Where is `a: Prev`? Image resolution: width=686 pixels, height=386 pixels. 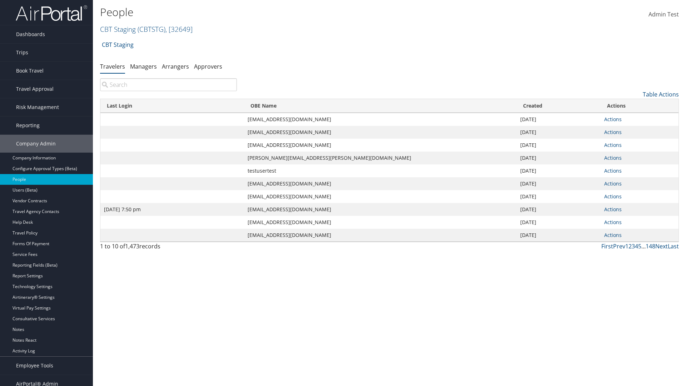 a: Prev is located at coordinates (620, 246).